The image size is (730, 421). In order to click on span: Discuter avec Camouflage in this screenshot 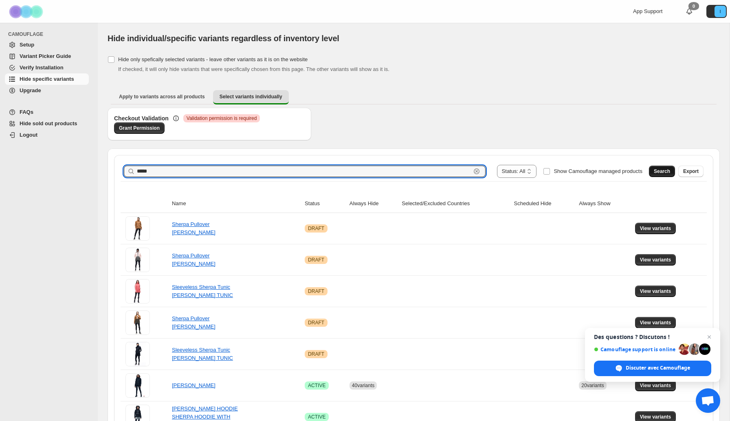, I will do `click(658, 368)`.